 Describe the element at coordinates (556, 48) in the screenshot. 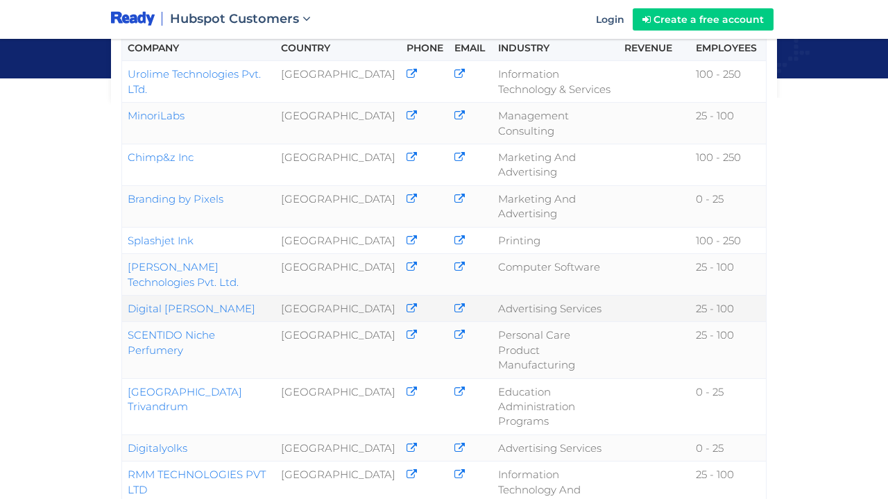

I see `th: Industry` at that location.